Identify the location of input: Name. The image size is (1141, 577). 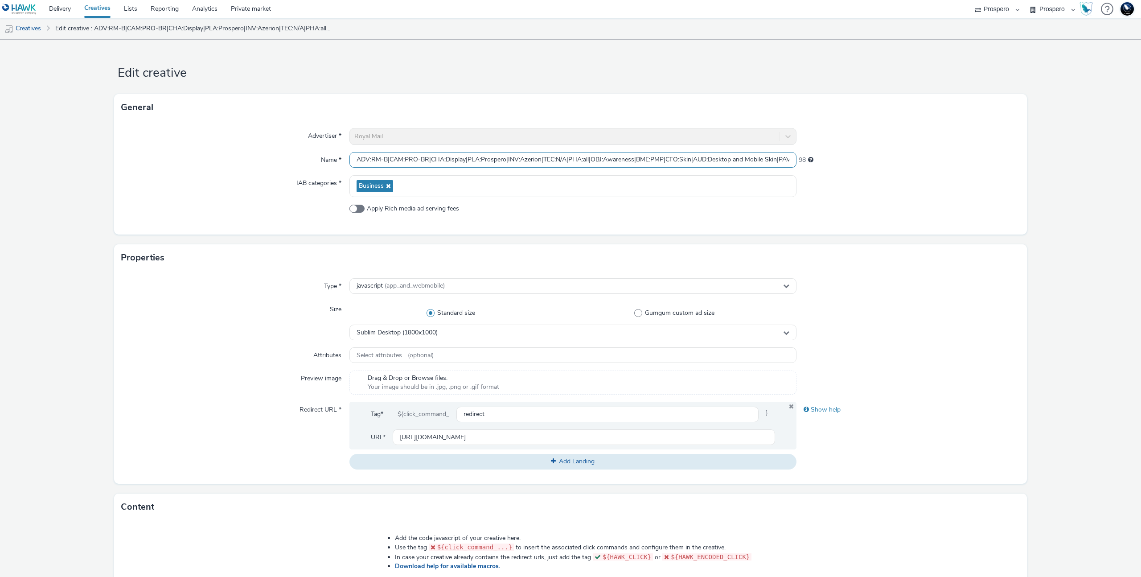
(573, 160).